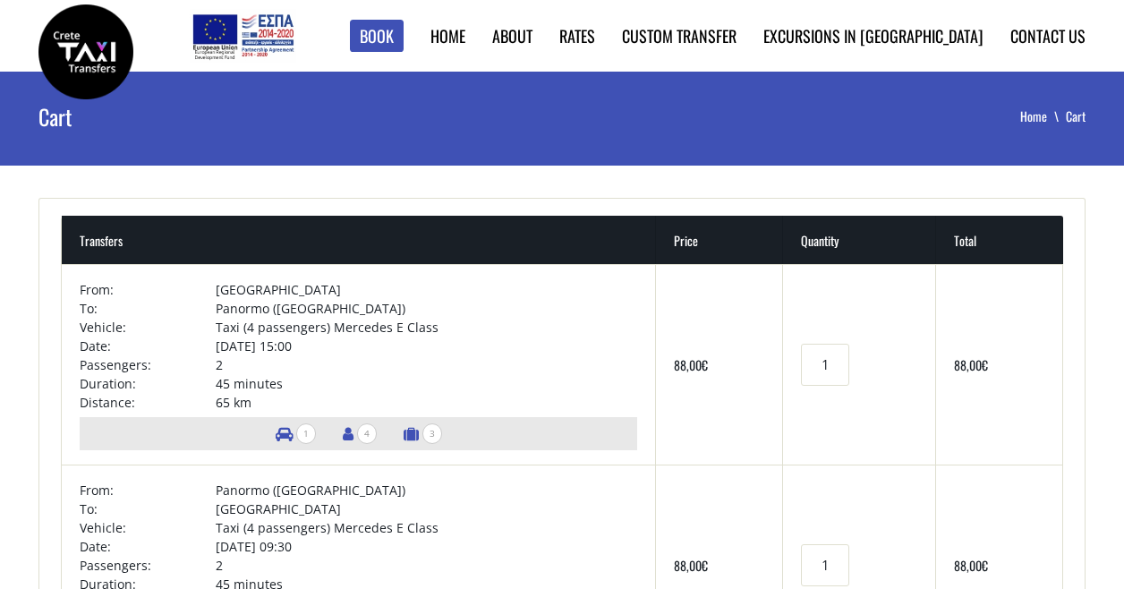  Describe the element at coordinates (427, 383) in the screenshot. I see `td: 45 minutes` at that location.